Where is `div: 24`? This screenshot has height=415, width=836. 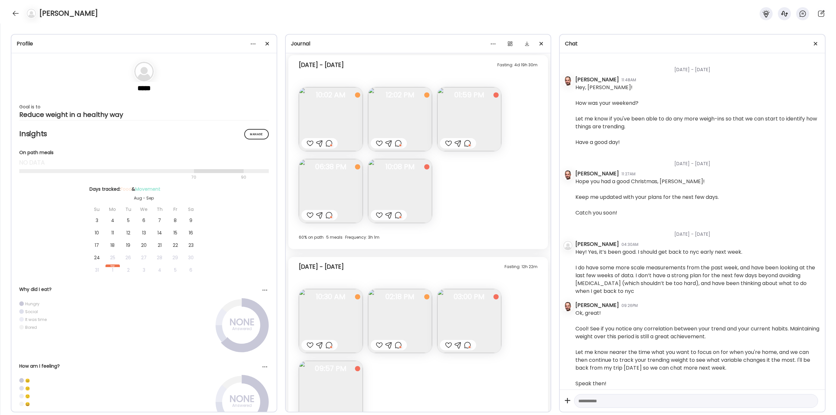
div: 24 is located at coordinates (97, 258).